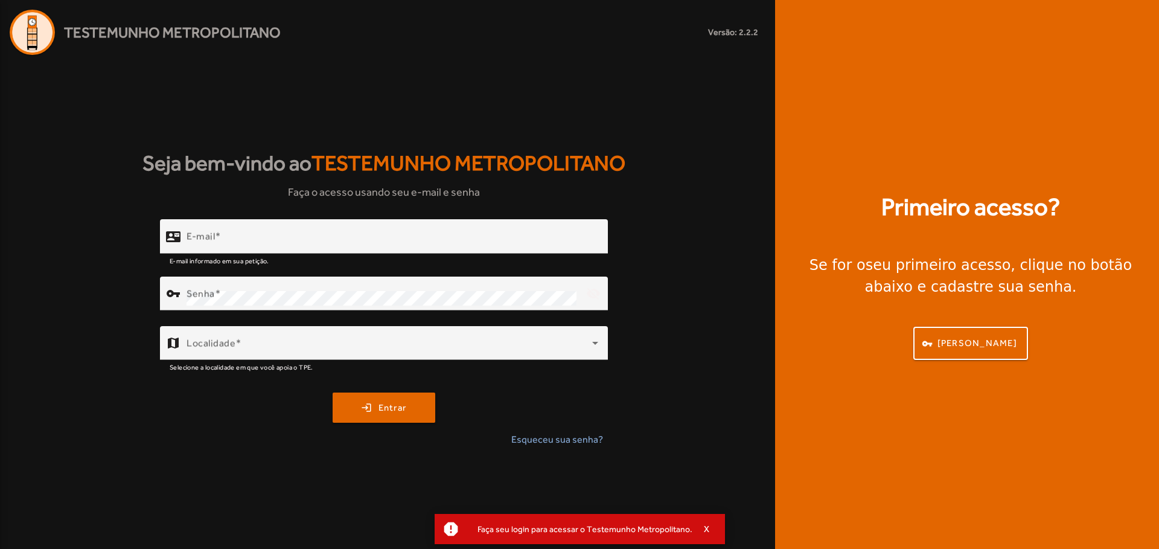 The image size is (1159, 549). What do you see at coordinates (32, 32) in the screenshot?
I see `img: Logo Agenda` at bounding box center [32, 32].